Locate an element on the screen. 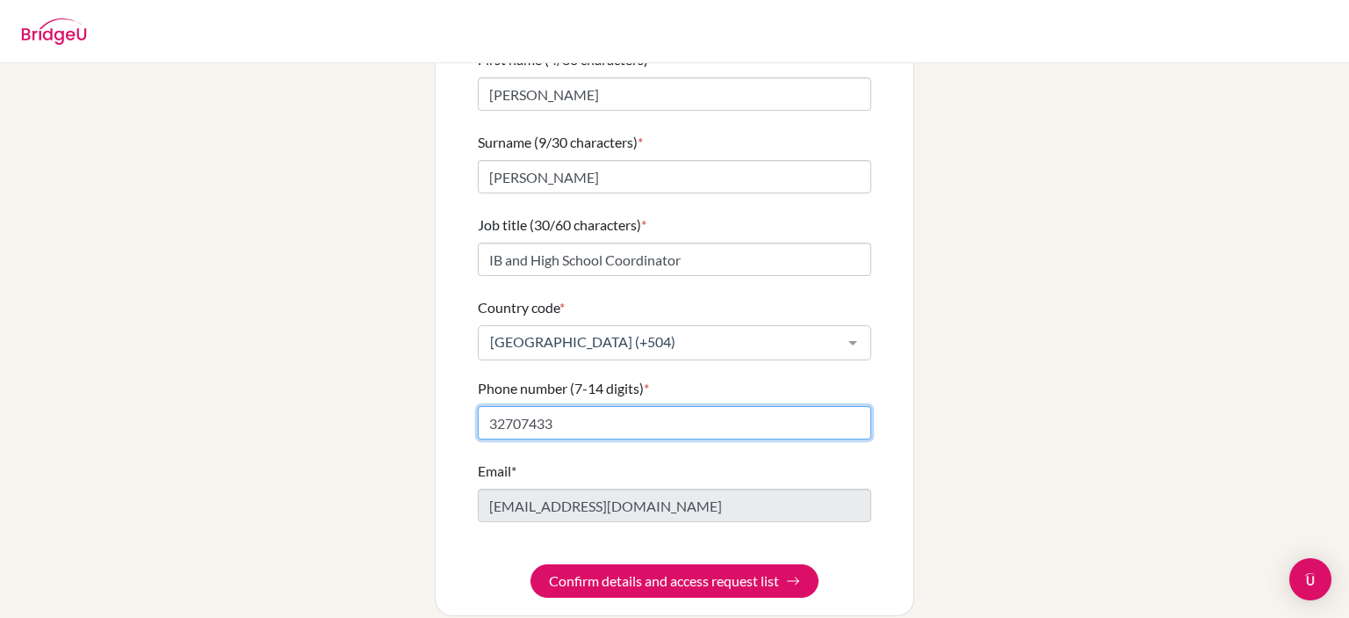 The image size is (1349, 618). img: BridgeU logo is located at coordinates (54, 32).